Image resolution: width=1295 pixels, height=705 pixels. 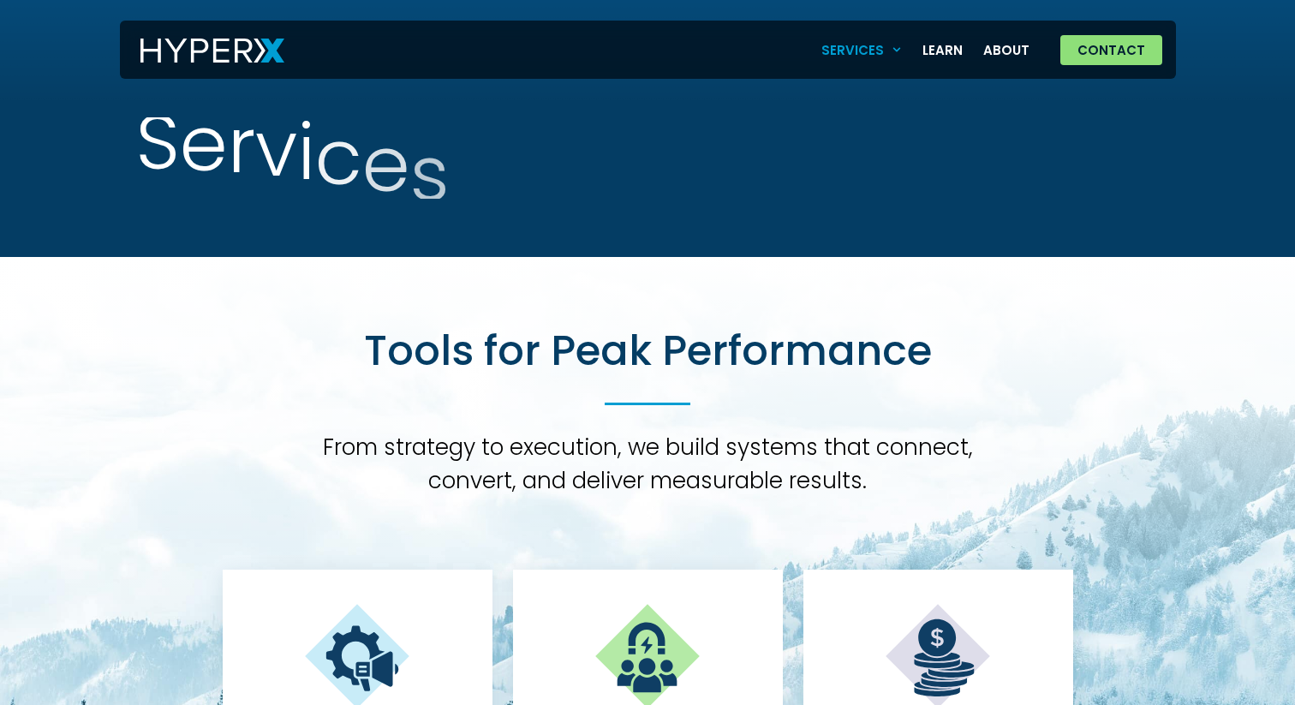 I want to click on span: s, so click(x=430, y=179).